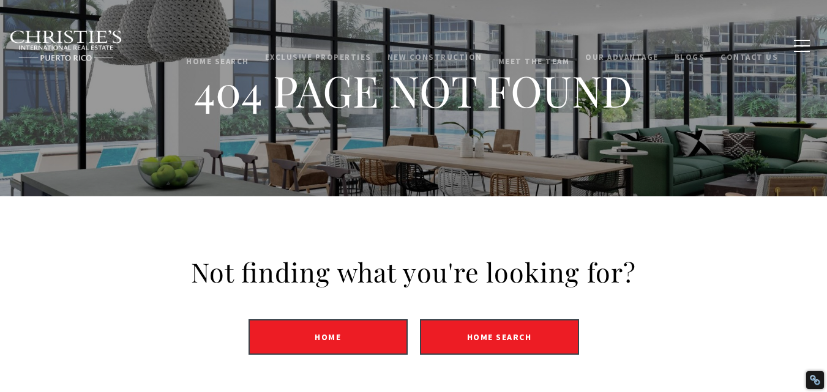 The width and height of the screenshot is (827, 392). What do you see at coordinates (66, 46) in the screenshot?
I see `img: Christie's International Real Estate black text logo` at bounding box center [66, 46].